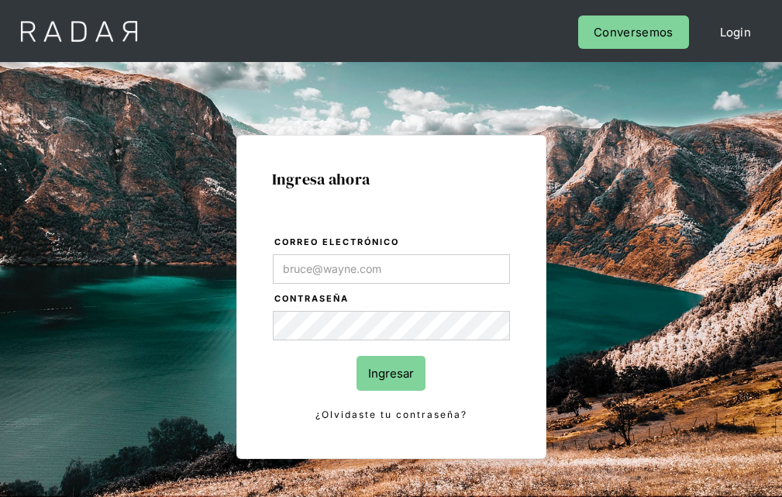  Describe the element at coordinates (392, 299) in the screenshot. I see `label: Contraseña` at that location.